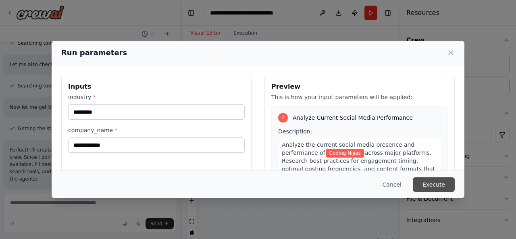 The height and width of the screenshot is (239, 516). Describe the element at coordinates (156, 87) in the screenshot. I see `h3: Inputs` at that location.